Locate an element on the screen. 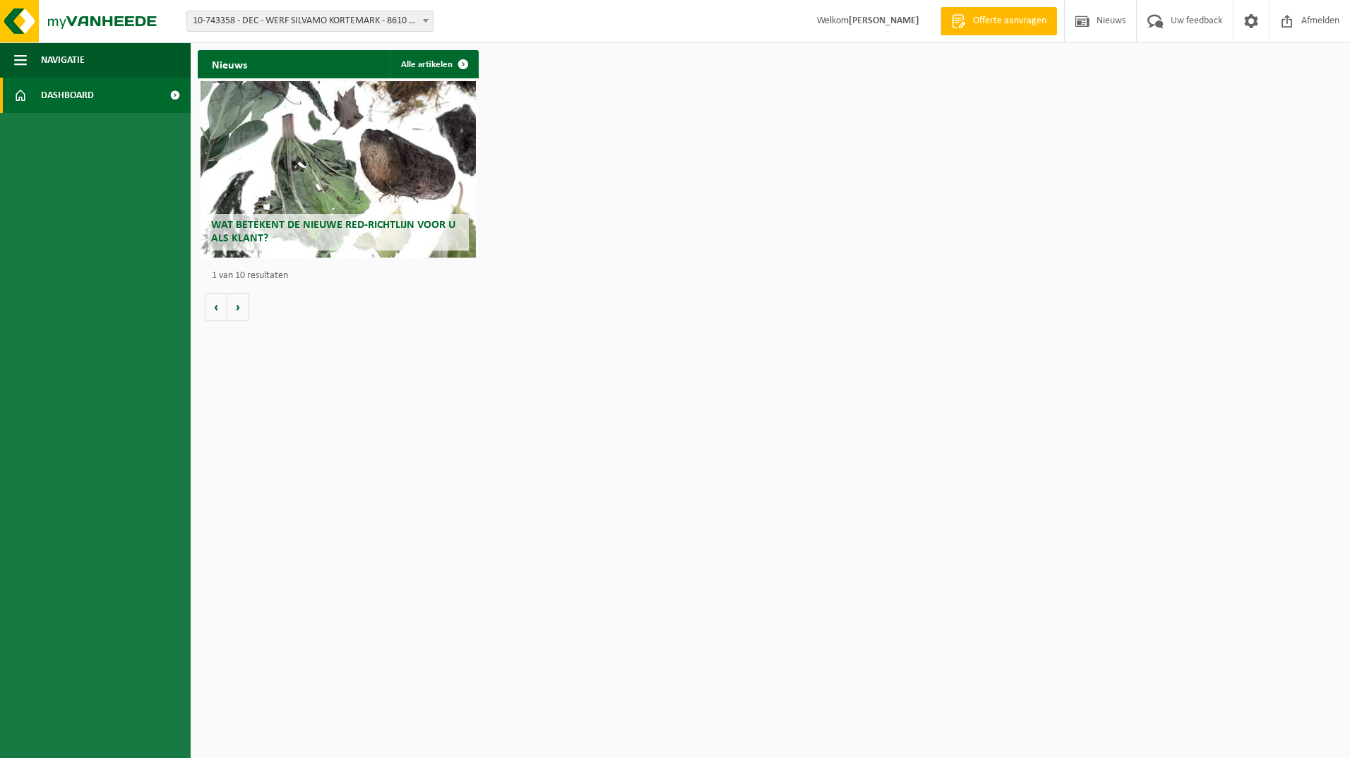 This screenshot has width=1350, height=758. span: Wat betekent de nieuwe RED-richtlijn voor u als klant? is located at coordinates (333, 232).